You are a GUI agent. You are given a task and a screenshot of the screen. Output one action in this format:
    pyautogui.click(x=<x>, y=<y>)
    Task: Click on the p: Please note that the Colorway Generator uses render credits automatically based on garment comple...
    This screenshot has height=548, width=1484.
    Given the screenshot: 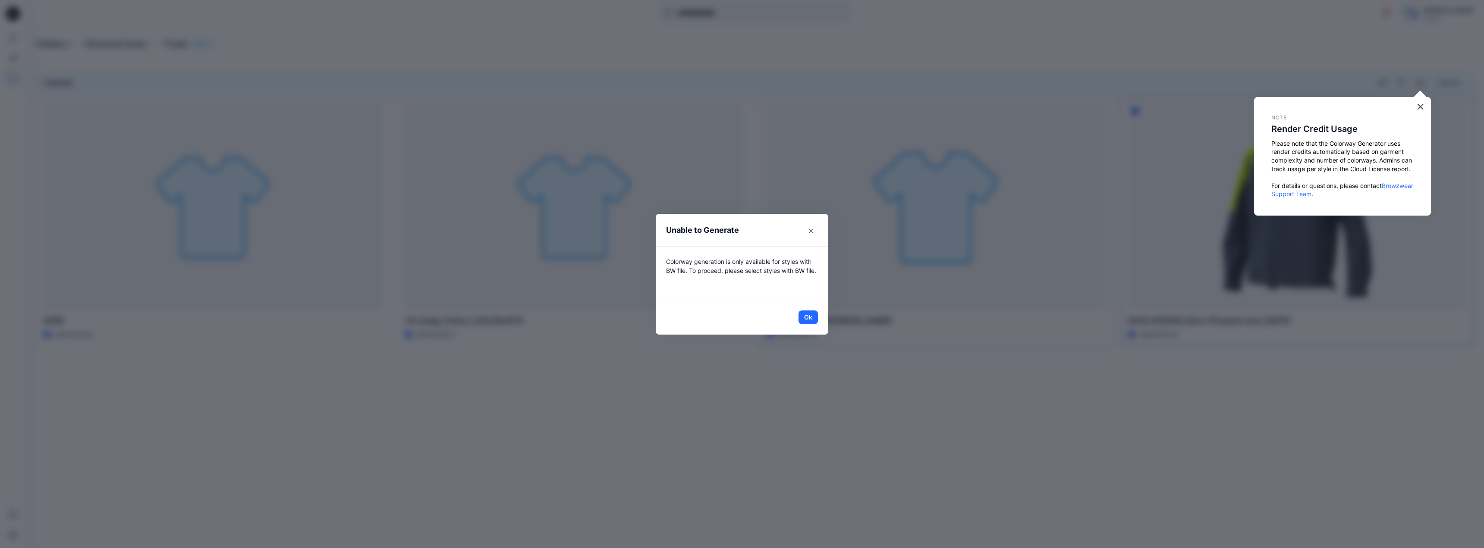 What is the action you would take?
    pyautogui.click(x=1343, y=156)
    